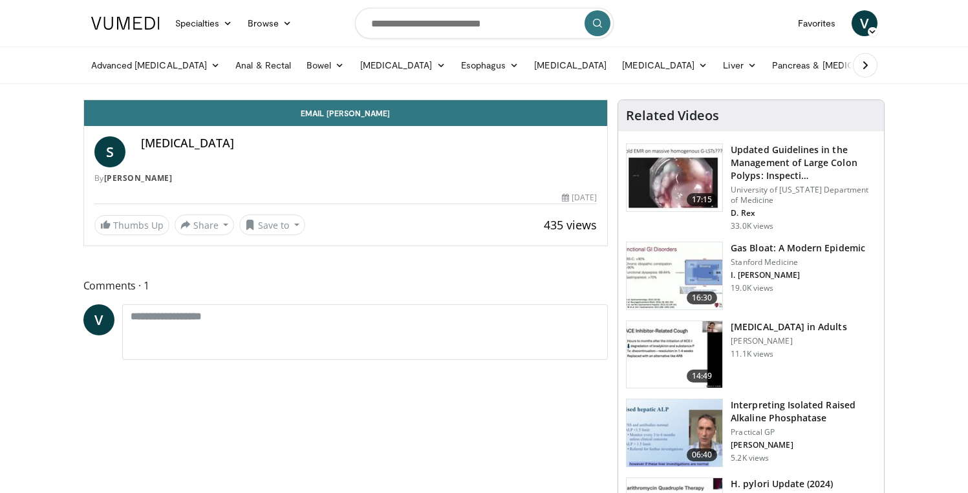 The width and height of the screenshot is (968, 493). What do you see at coordinates (798, 248) in the screenshot?
I see `h3: Gas Bloat: A Modern Epidemic` at bounding box center [798, 248].